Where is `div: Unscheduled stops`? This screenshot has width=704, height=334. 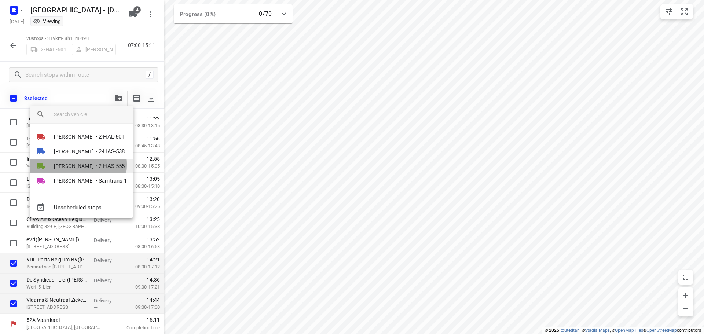 div: Unscheduled stops is located at coordinates (82, 207).